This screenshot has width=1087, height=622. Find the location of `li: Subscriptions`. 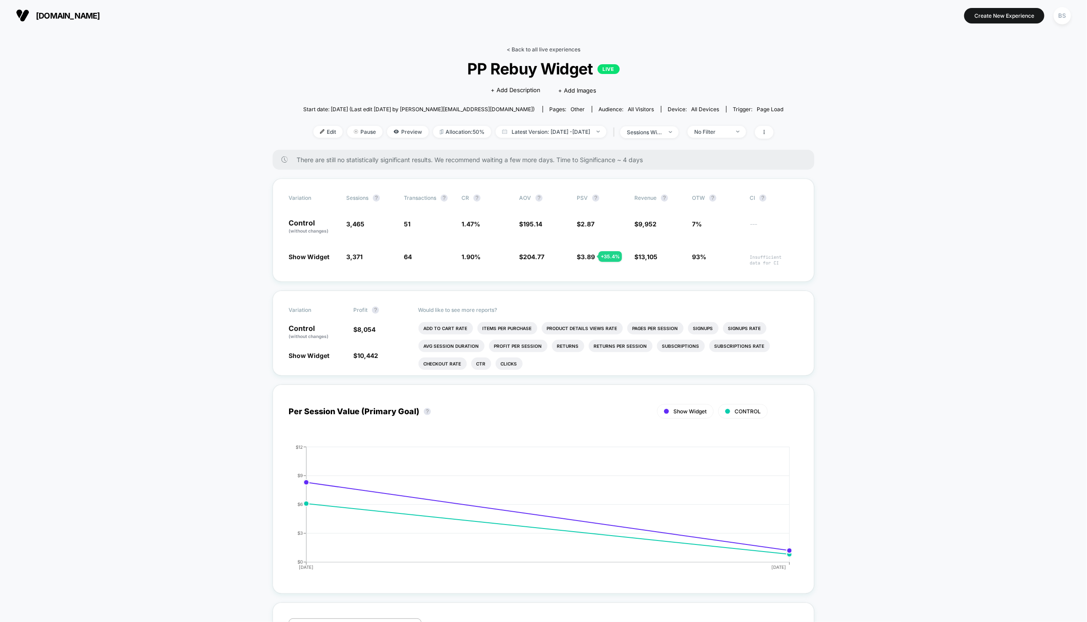

li: Subscriptions is located at coordinates (681, 346).